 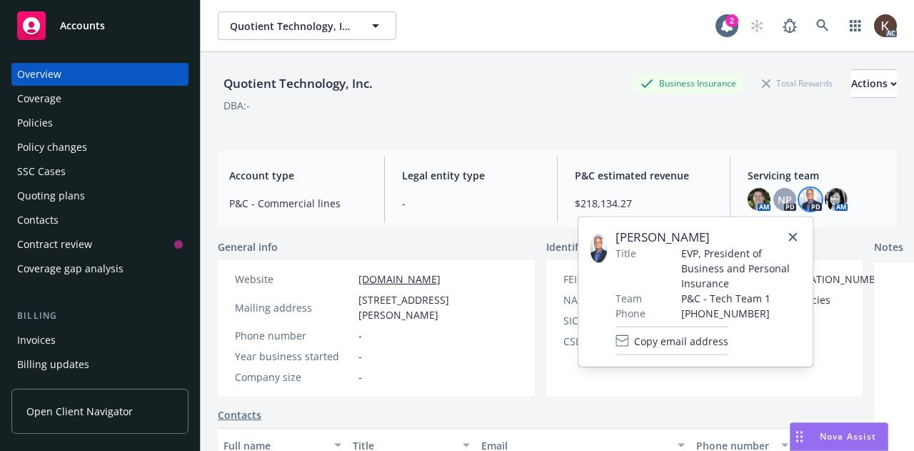 I want to click on button: Nova Assist, so click(x=839, y=436).